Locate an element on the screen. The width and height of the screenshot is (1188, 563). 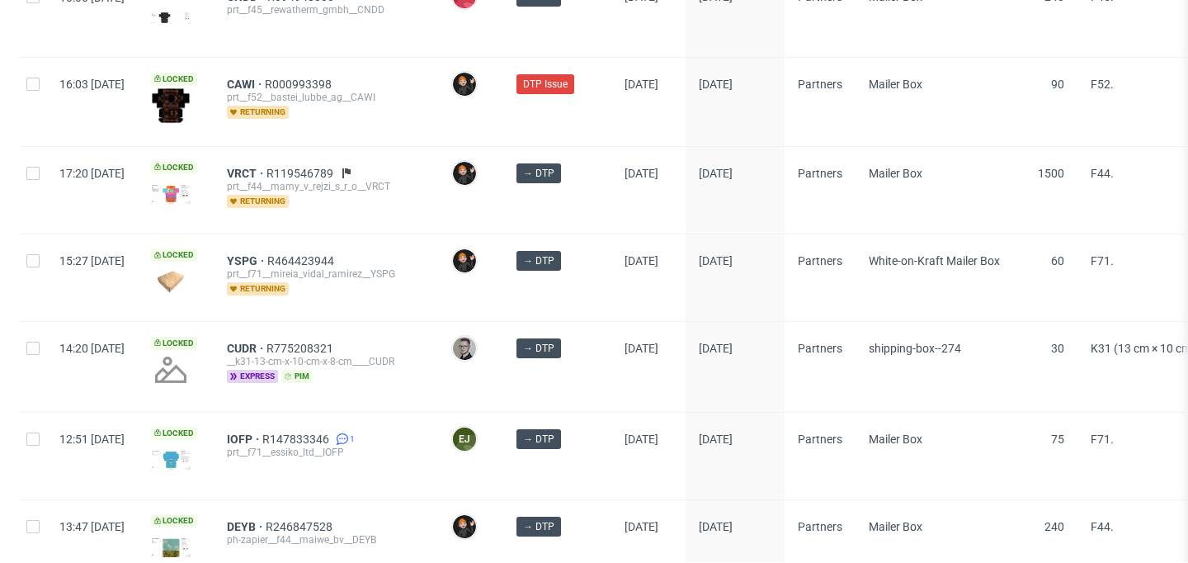
img: no_design.png is located at coordinates (171, 370).